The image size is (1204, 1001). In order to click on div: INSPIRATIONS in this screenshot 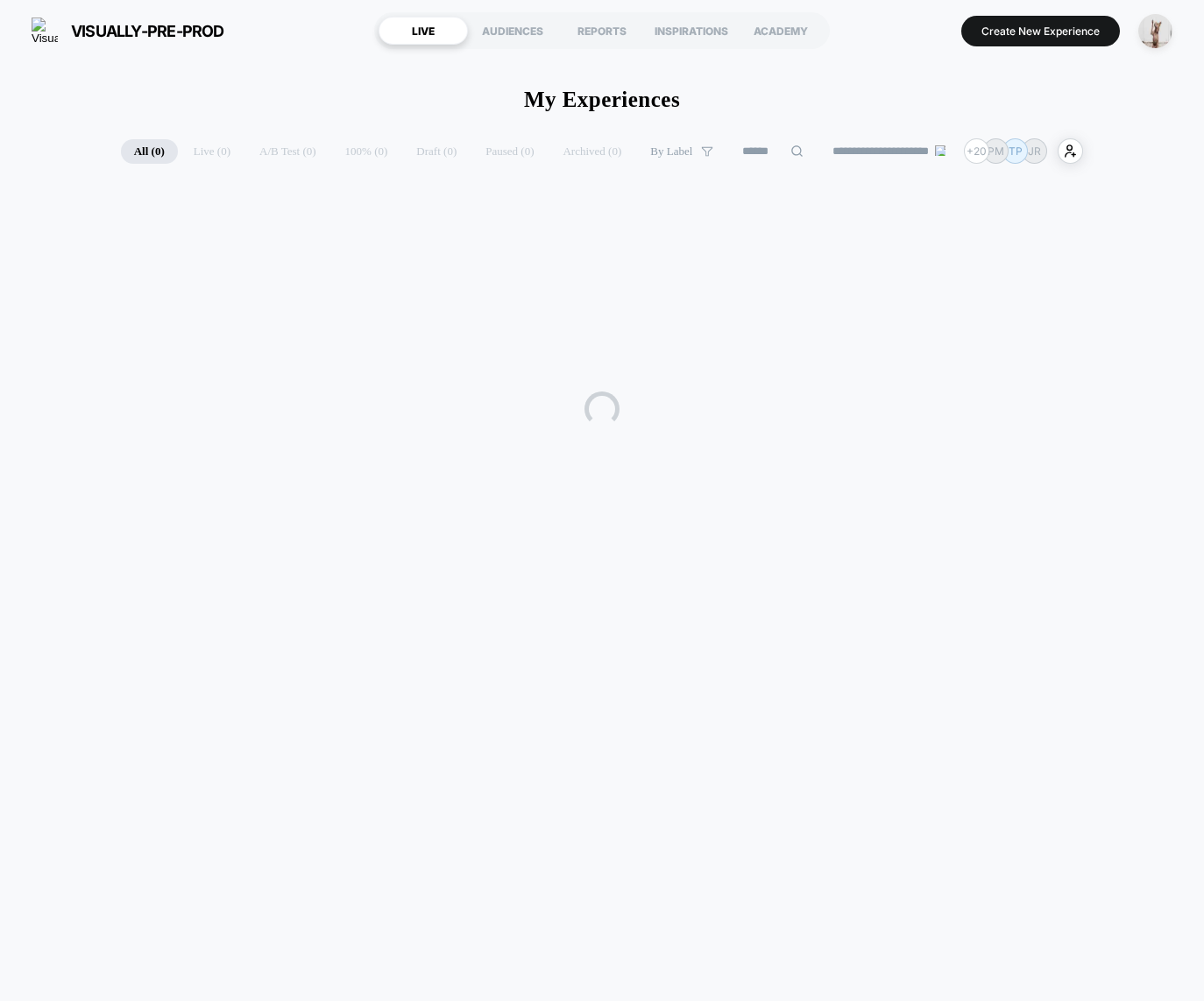, I will do `click(692, 31)`.